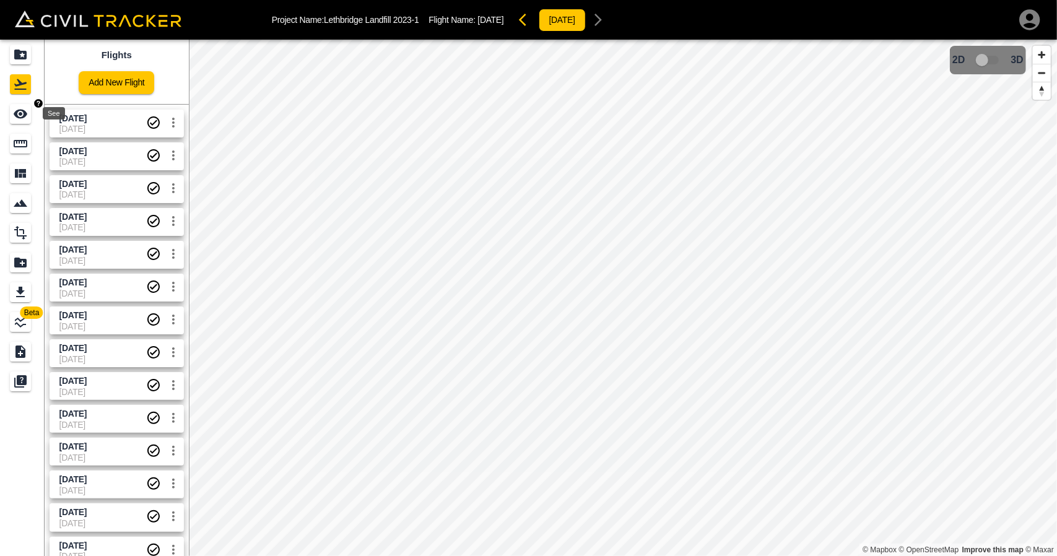 This screenshot has height=556, width=1057. Describe the element at coordinates (54, 113) in the screenshot. I see `div: See` at that location.